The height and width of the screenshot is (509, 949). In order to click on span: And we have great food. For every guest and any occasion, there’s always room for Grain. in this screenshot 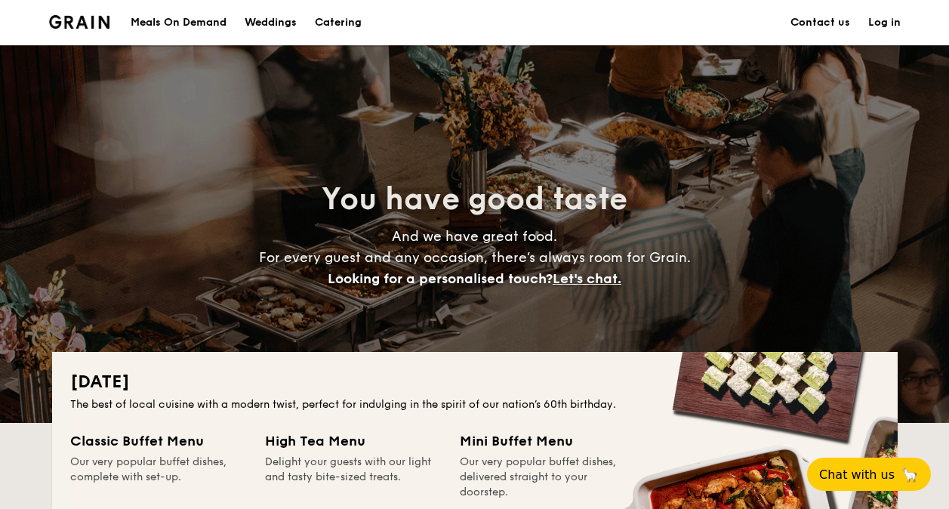, I will do `click(475, 257)`.